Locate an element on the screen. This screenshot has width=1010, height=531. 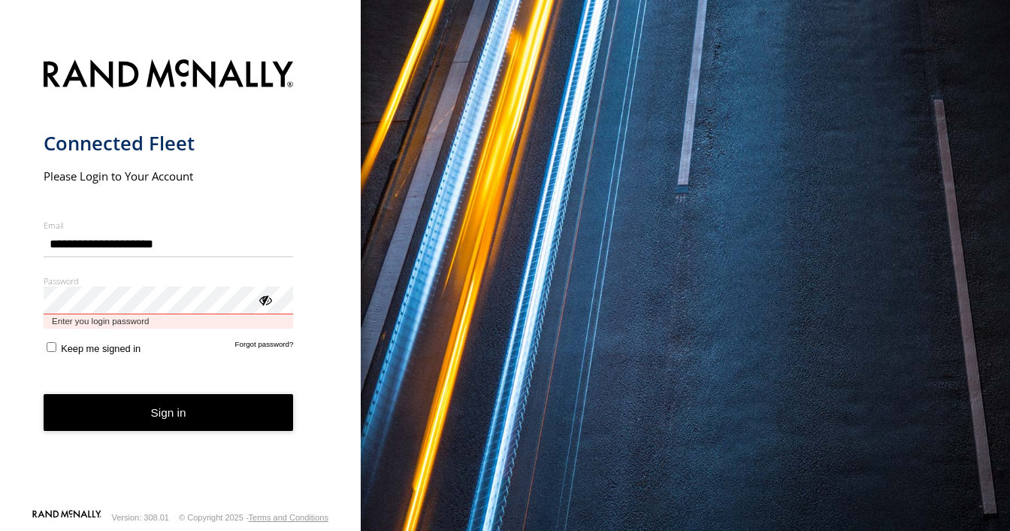
label: Email is located at coordinates (168, 225).